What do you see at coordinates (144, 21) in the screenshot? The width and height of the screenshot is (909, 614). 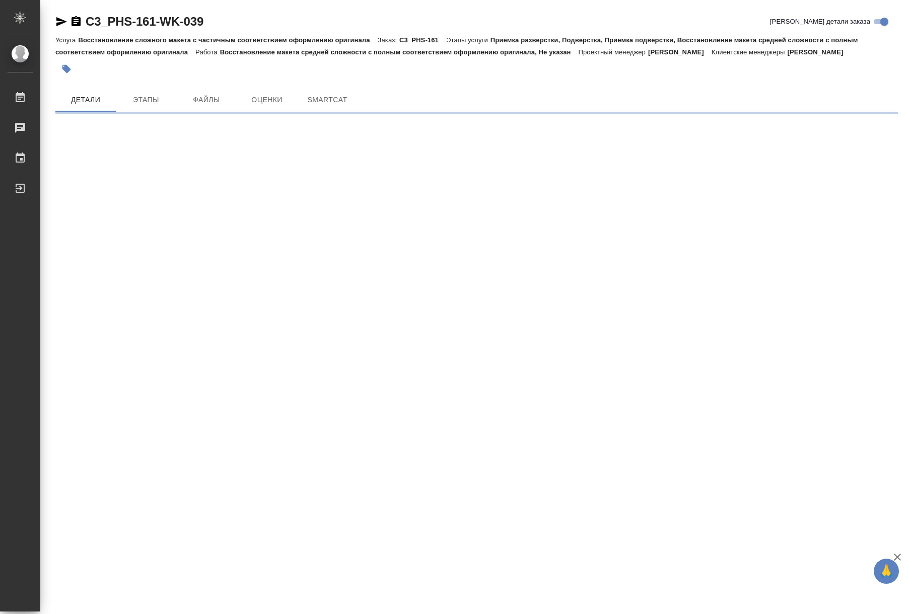 I see `a: C3_PHS-161-WK-039` at bounding box center [144, 21].